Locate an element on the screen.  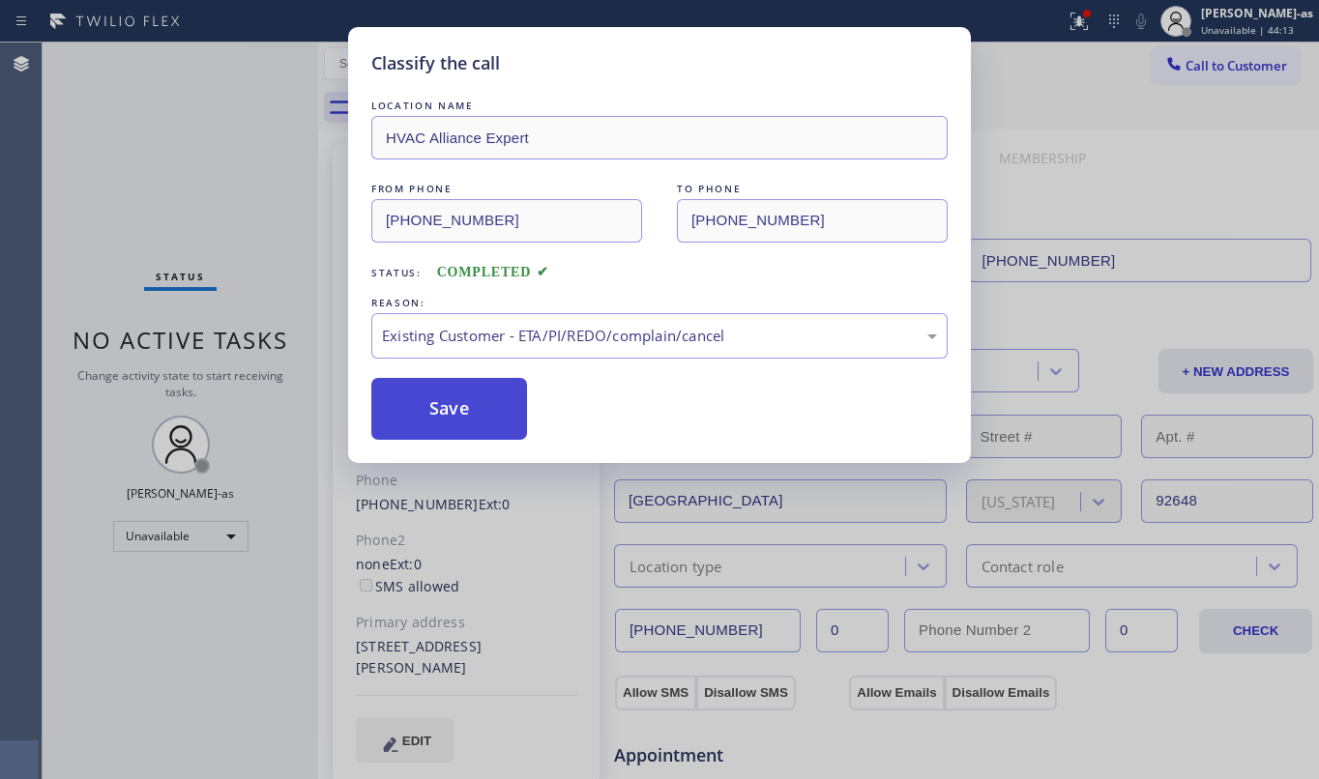
span: Status: is located at coordinates (396, 273).